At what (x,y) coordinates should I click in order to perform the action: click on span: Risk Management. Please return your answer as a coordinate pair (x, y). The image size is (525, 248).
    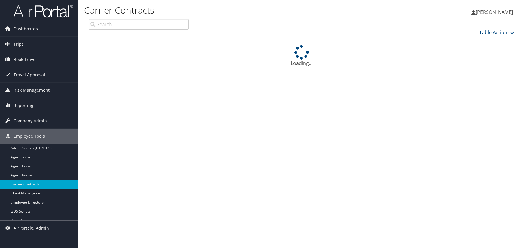
    Looking at the image, I should click on (32, 90).